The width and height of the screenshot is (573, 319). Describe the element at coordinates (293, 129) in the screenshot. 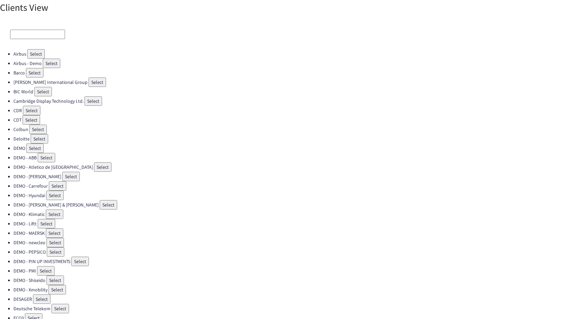

I see `li: Colbun` at that location.